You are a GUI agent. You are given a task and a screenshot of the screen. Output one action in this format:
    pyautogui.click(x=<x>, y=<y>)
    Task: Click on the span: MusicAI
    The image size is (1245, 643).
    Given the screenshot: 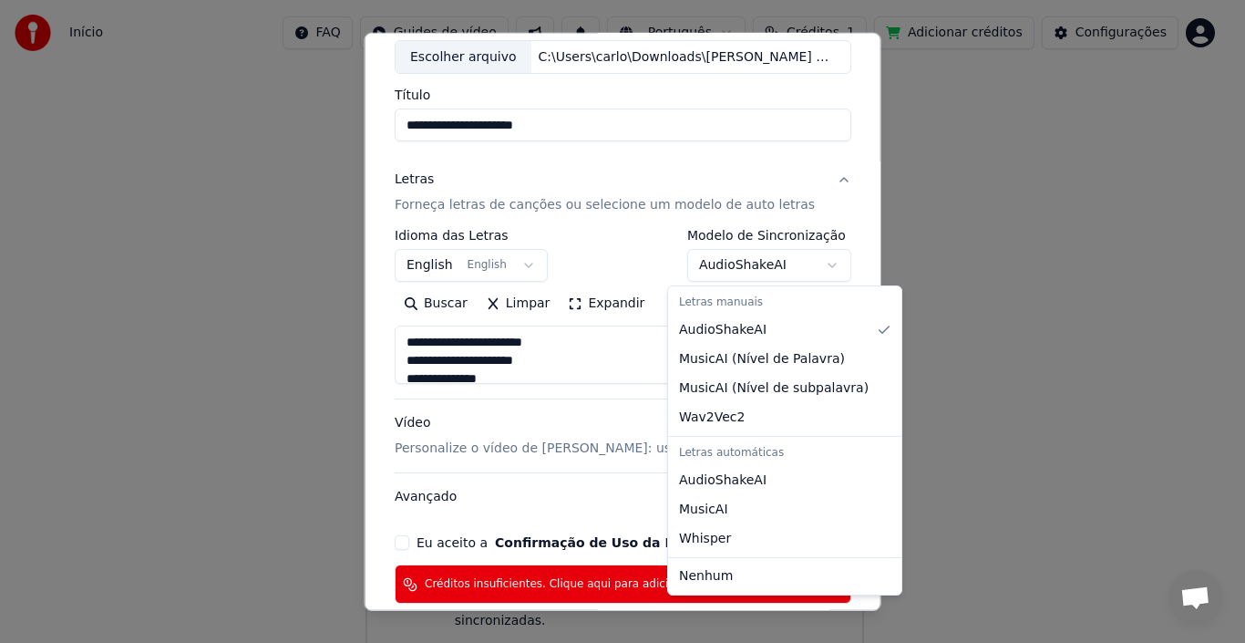 What is the action you would take?
    pyautogui.click(x=704, y=509)
    